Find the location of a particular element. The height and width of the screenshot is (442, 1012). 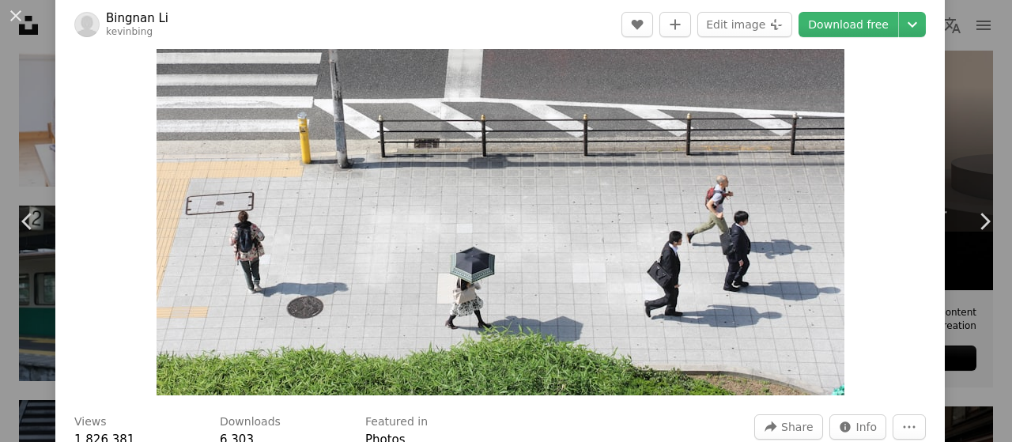

button: Edit image is located at coordinates (745, 25).